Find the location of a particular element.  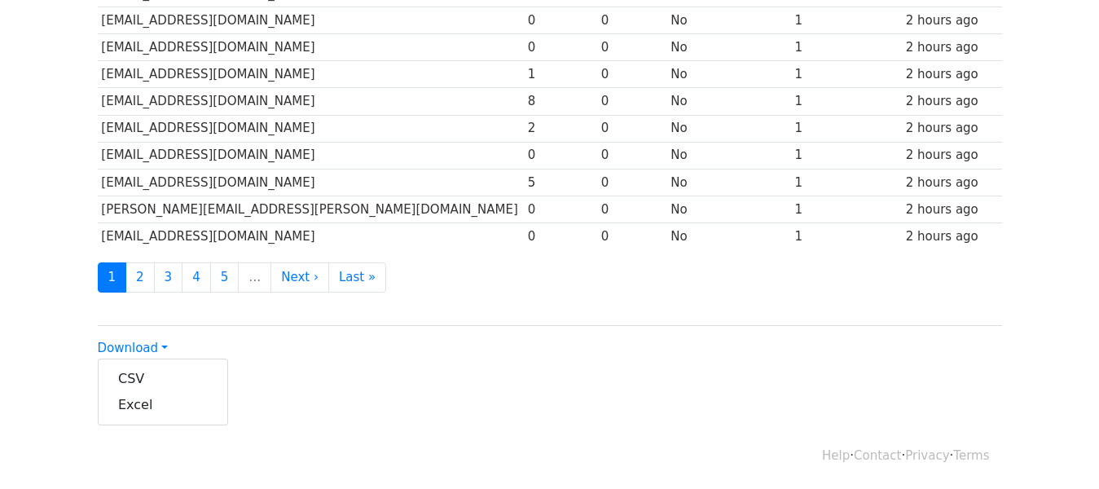

a: Next › is located at coordinates (300, 277).